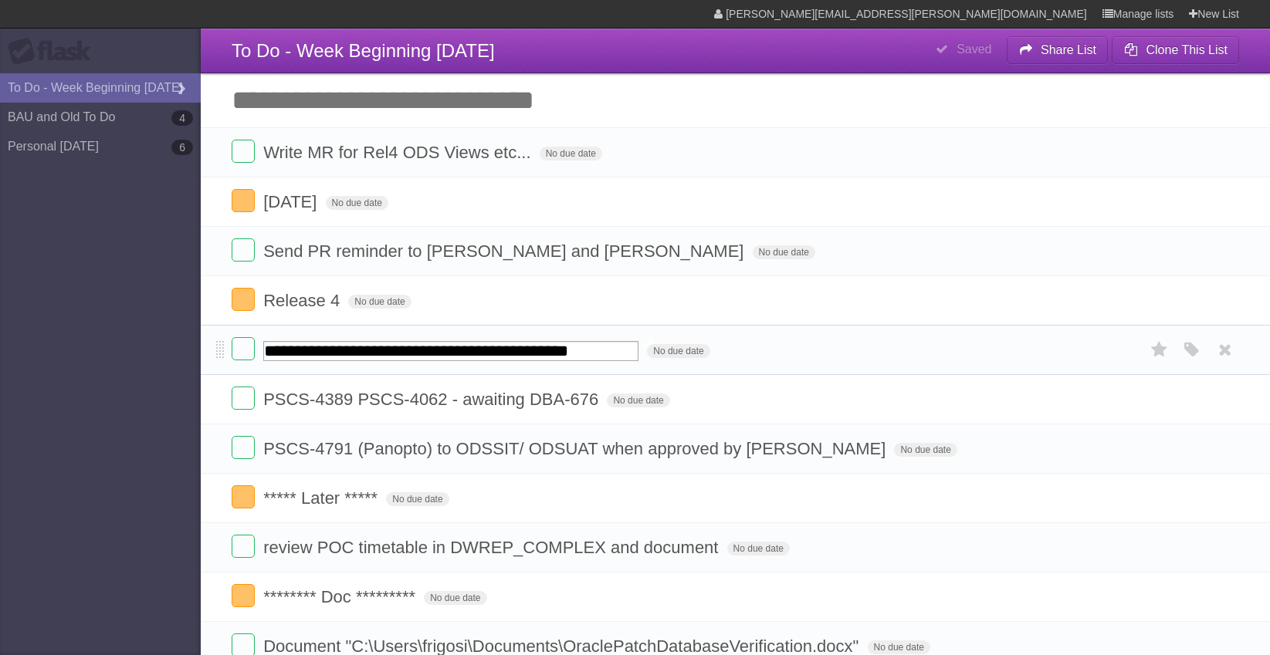 The height and width of the screenshot is (655, 1270). I want to click on span: review POC timetable in DWREP_COMPLEX and document, so click(493, 547).